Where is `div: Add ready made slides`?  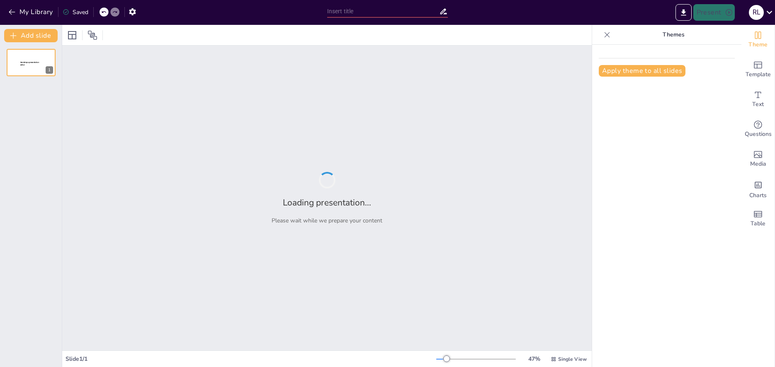 div: Add ready made slides is located at coordinates (758, 70).